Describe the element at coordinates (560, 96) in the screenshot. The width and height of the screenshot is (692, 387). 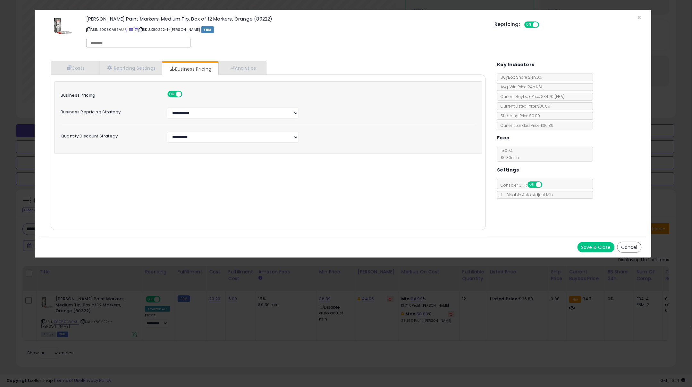
I see `span: ( FBA )` at that location.